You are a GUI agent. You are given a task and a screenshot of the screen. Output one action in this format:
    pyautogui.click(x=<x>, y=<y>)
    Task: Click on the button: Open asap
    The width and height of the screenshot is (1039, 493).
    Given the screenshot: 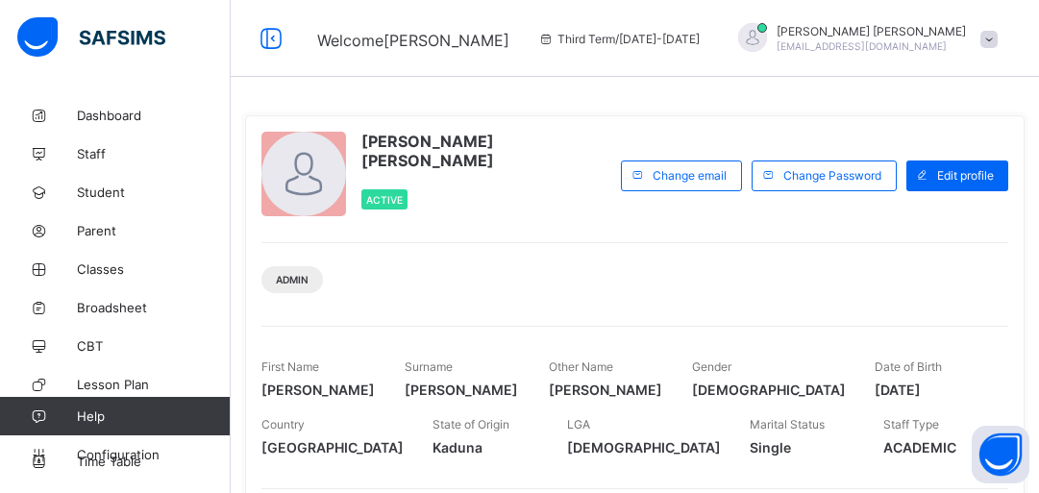 What is the action you would take?
    pyautogui.click(x=1001, y=455)
    